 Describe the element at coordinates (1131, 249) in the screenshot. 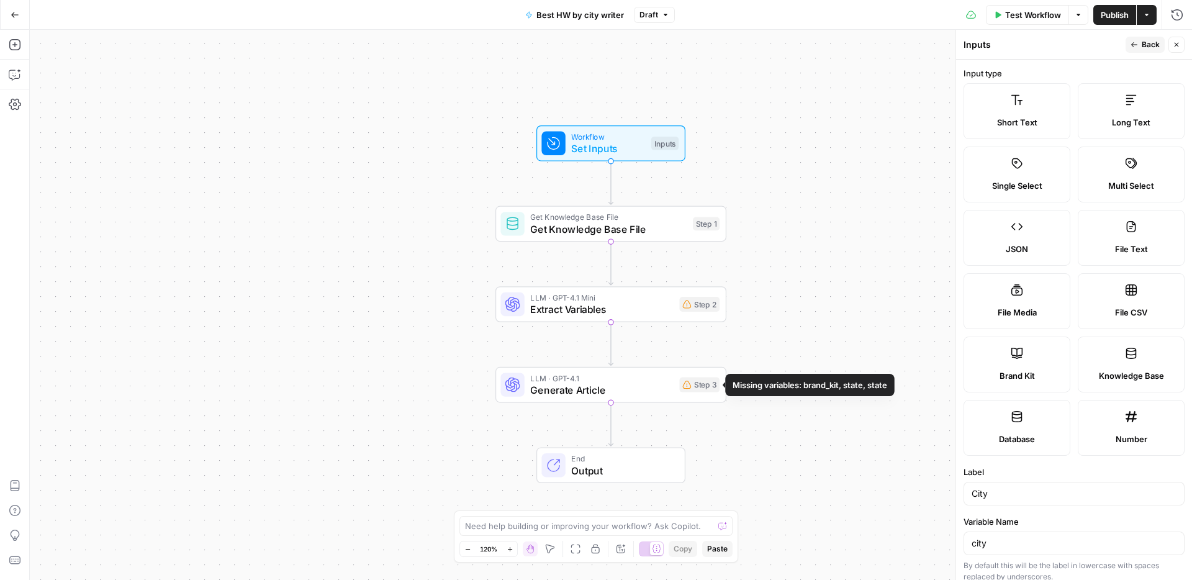

I see `span: File Text` at that location.